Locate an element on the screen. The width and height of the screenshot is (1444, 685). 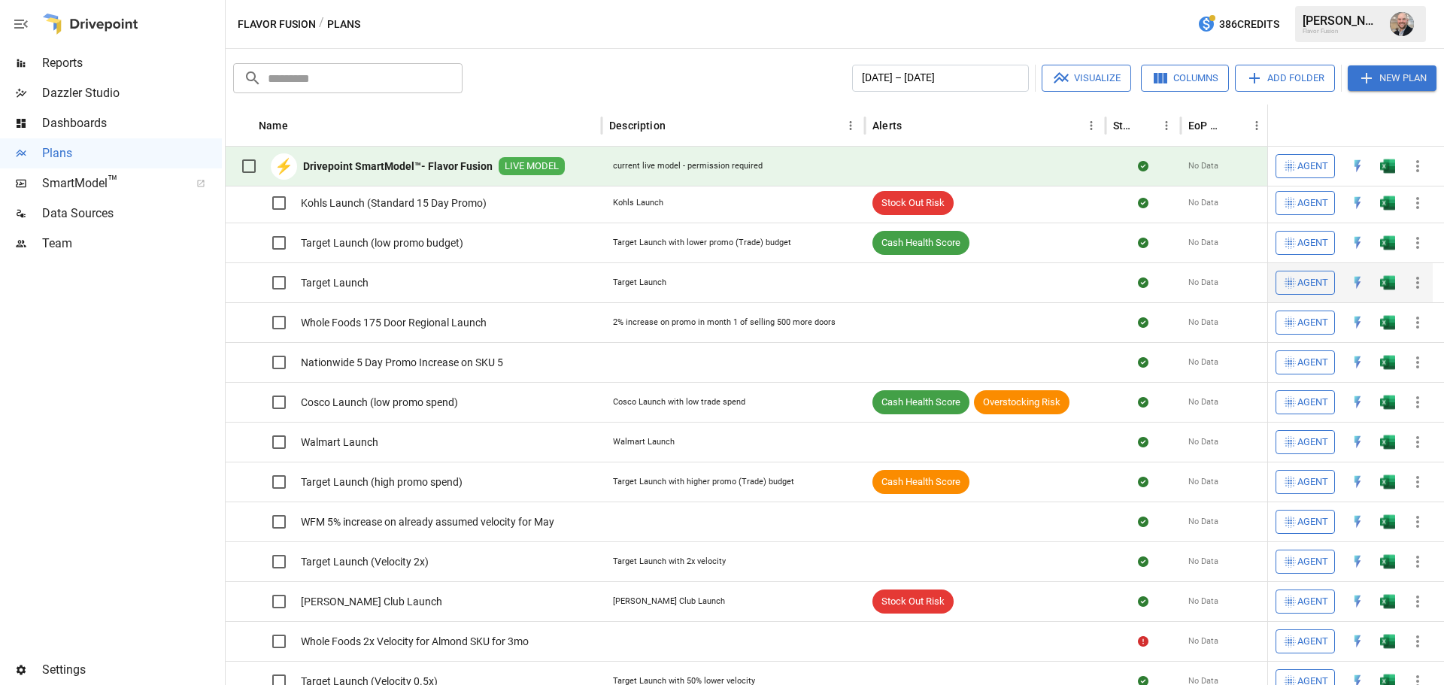
span: Stock Out Risk is located at coordinates (913, 602).